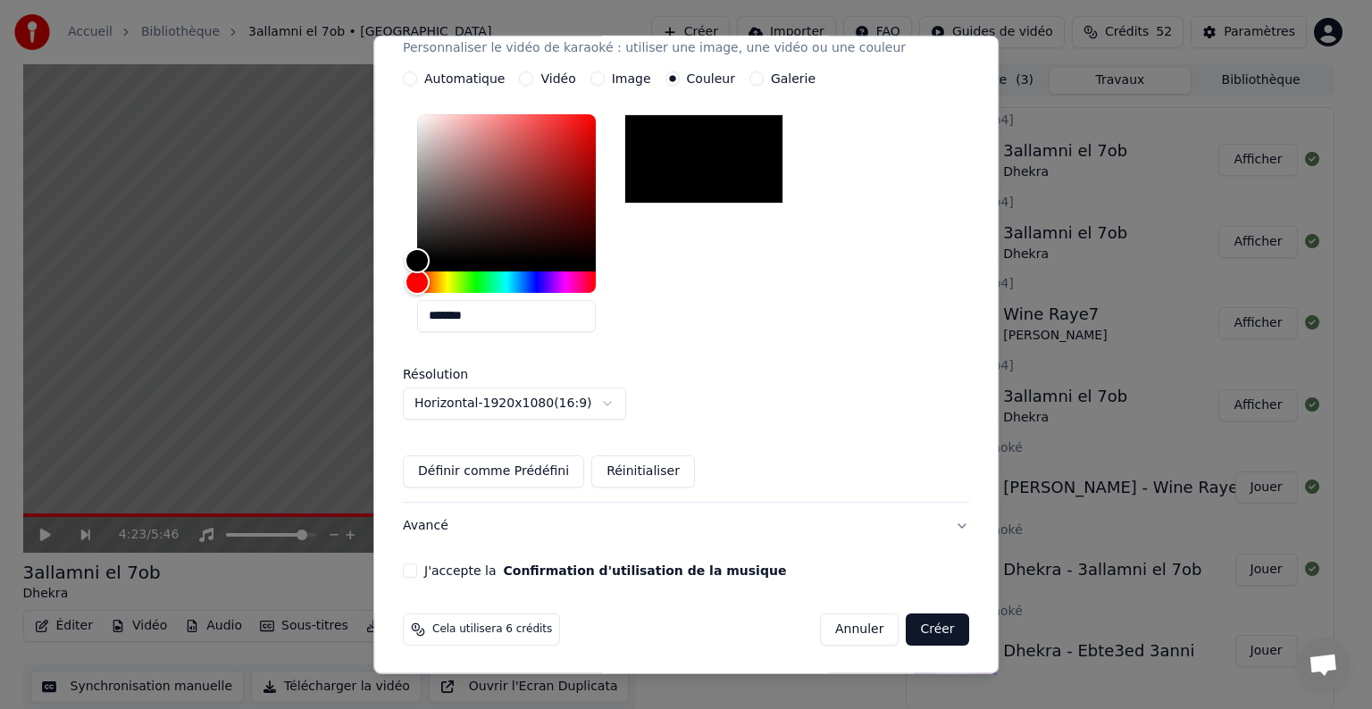 This screenshot has width=1372, height=709. I want to click on label: Résolution, so click(492, 374).